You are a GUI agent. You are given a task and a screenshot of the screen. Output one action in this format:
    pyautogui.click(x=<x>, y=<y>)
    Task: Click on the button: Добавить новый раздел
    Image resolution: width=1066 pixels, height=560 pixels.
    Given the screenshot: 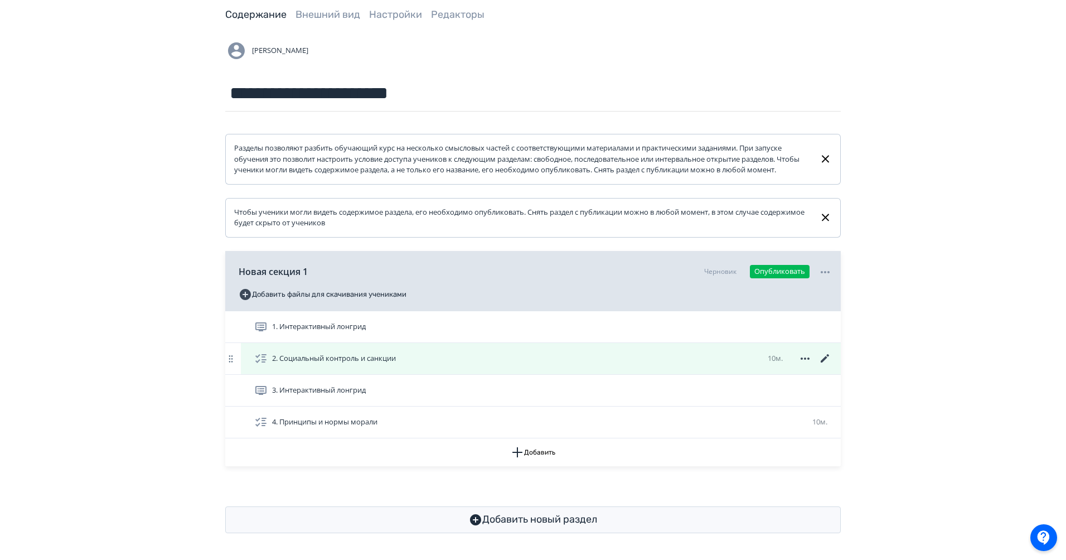 What is the action you would take?
    pyautogui.click(x=533, y=520)
    